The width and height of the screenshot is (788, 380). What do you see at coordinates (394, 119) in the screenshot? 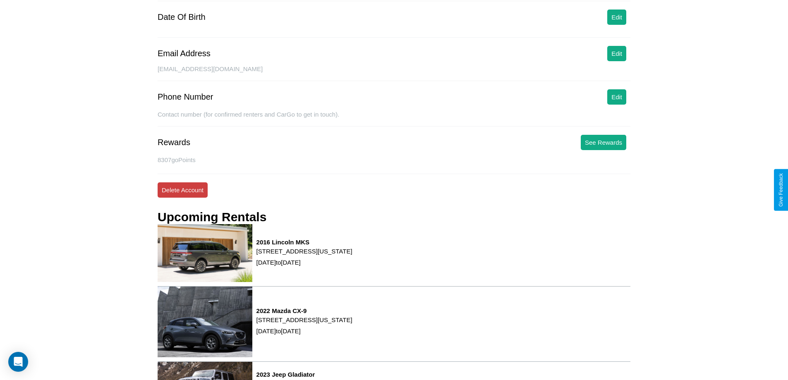
I see `div: Contact number (for confirmed renters and CarGo to get in touch).` at bounding box center [394, 119].